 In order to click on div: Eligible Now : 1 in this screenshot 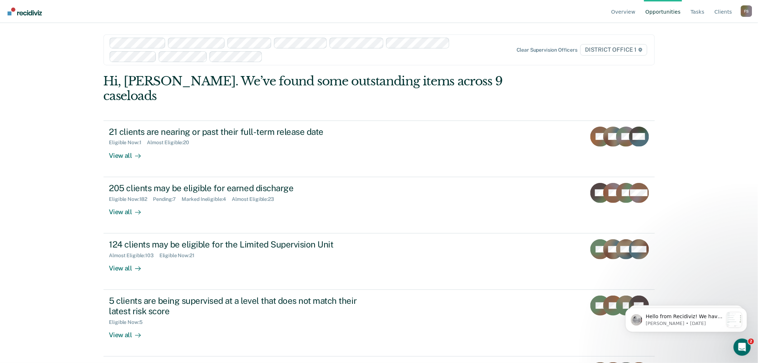, I will do `click(128, 142)`.